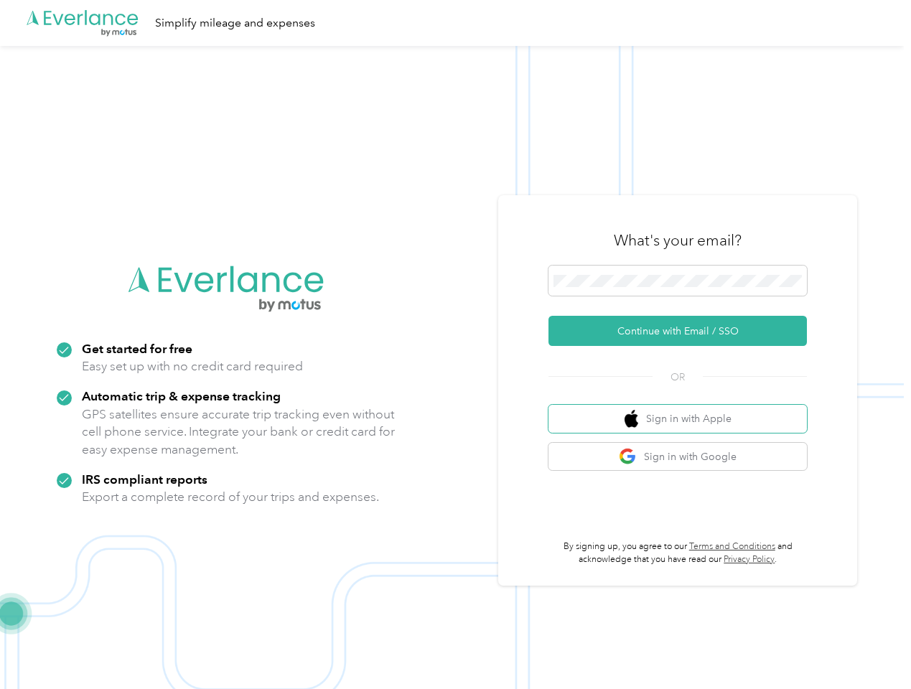 This screenshot has width=911, height=689. Describe the element at coordinates (192, 366) in the screenshot. I see `p: Easy set up with no credit card required` at that location.